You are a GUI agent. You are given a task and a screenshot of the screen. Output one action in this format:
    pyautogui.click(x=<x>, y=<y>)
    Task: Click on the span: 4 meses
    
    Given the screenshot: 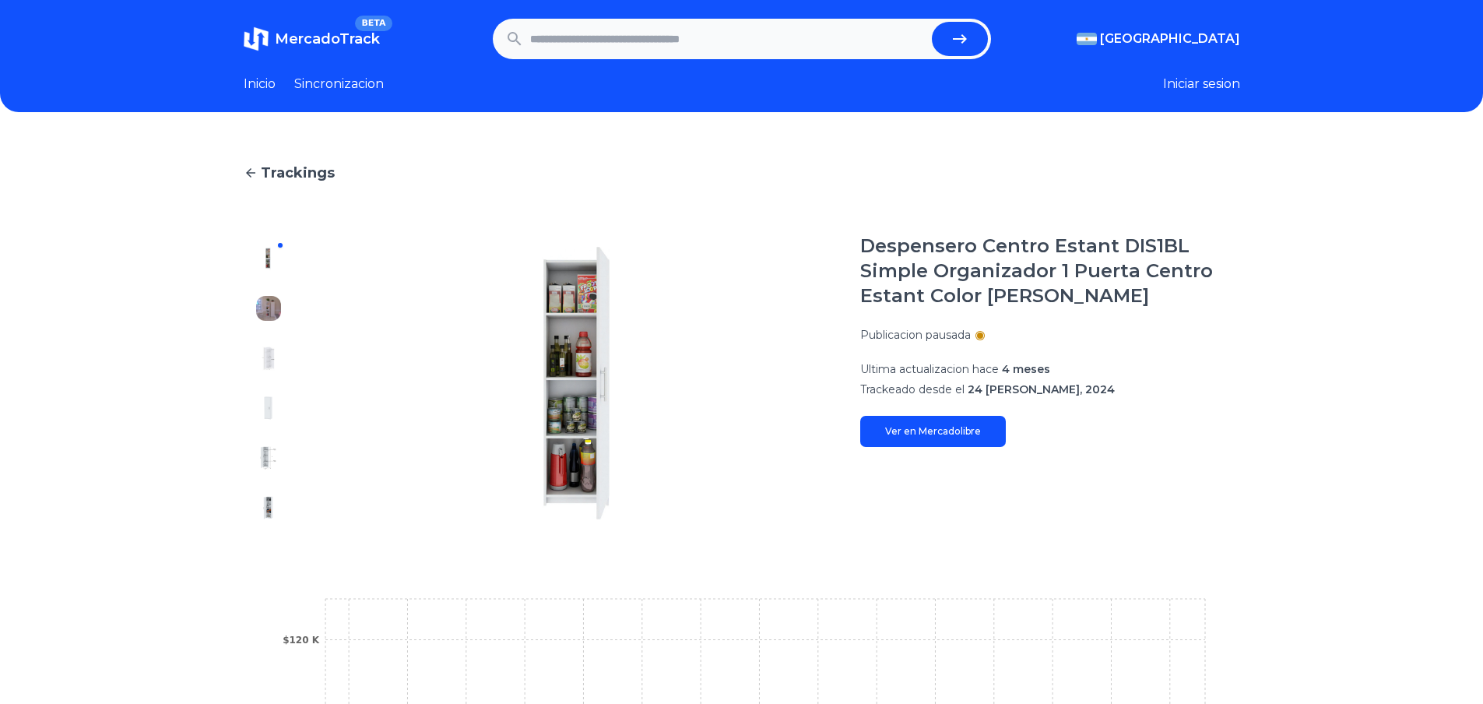 What is the action you would take?
    pyautogui.click(x=1026, y=369)
    